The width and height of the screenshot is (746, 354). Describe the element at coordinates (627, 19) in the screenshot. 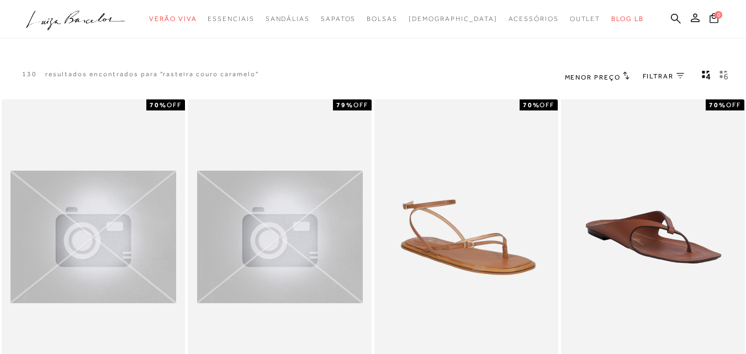

I see `a: BLOG LB` at that location.